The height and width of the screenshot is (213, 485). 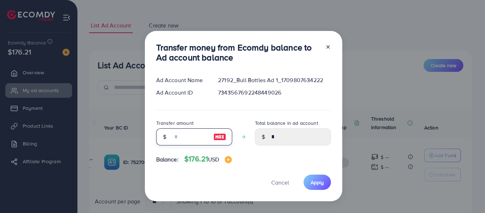 I want to click on span: Cancel, so click(x=280, y=182).